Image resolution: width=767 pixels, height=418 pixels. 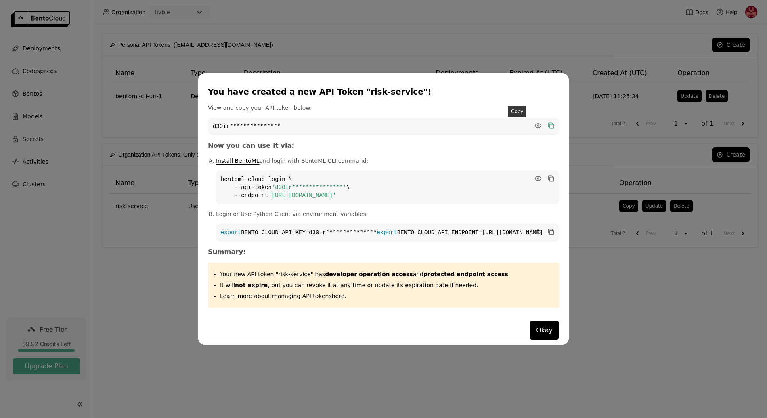 What do you see at coordinates (417, 274) in the screenshot?
I see `span: and` at bounding box center [417, 274].